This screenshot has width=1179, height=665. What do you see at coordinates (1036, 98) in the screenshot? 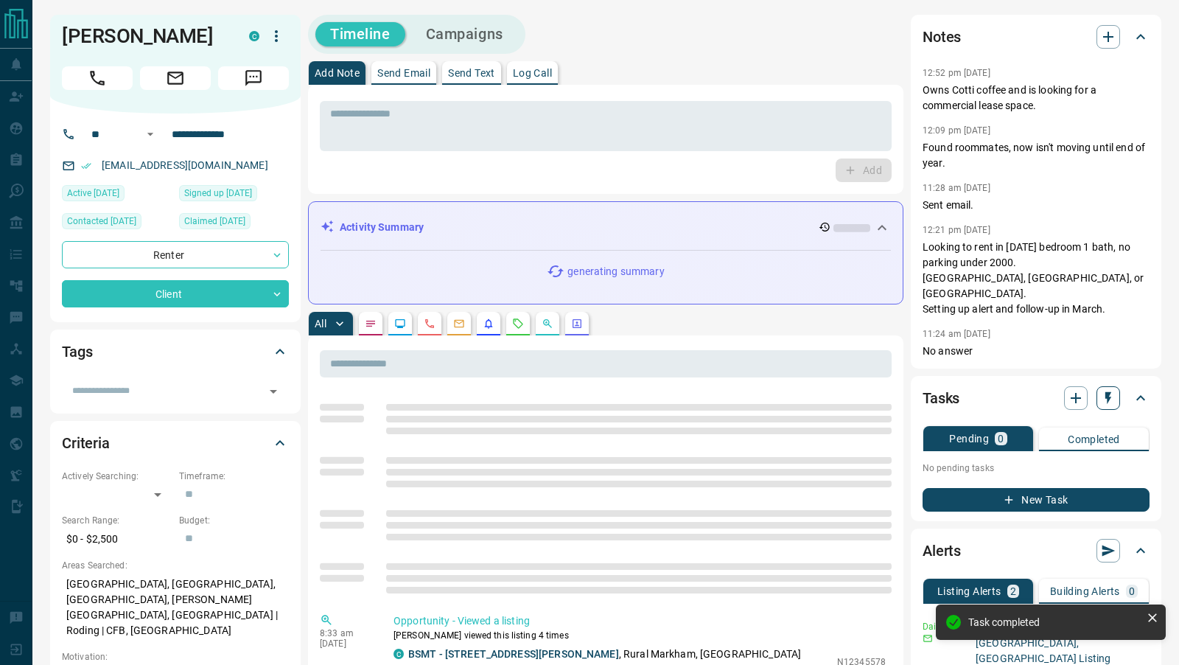
I see `p: Owns Cotti coffee and is looking for a commercial lease space.` at bounding box center [1036, 98].